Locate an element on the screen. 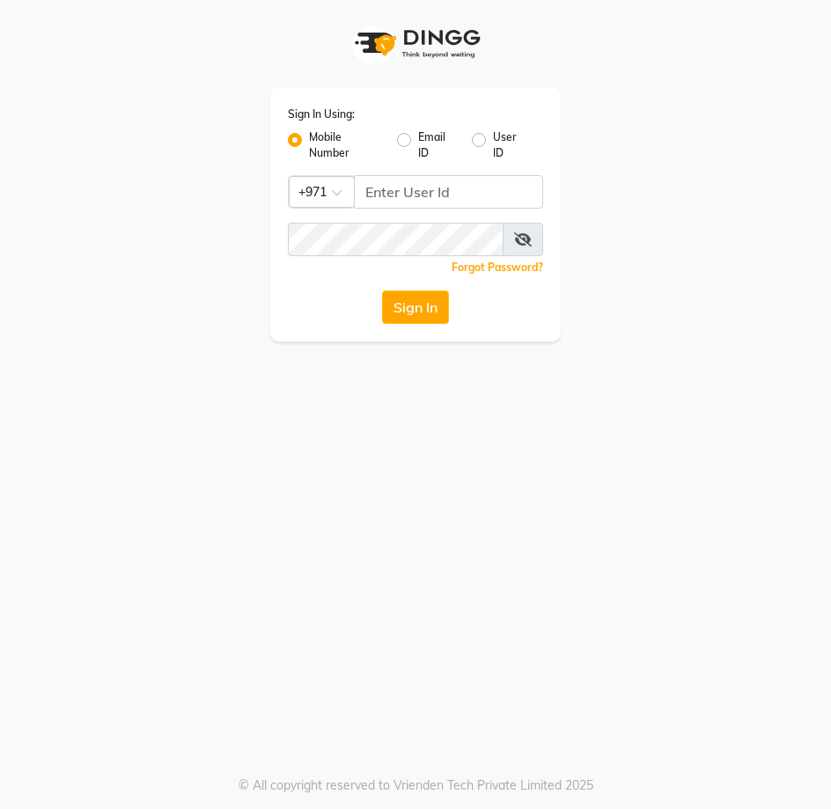 This screenshot has width=831, height=809. img: logo1.svg is located at coordinates (416, 43).